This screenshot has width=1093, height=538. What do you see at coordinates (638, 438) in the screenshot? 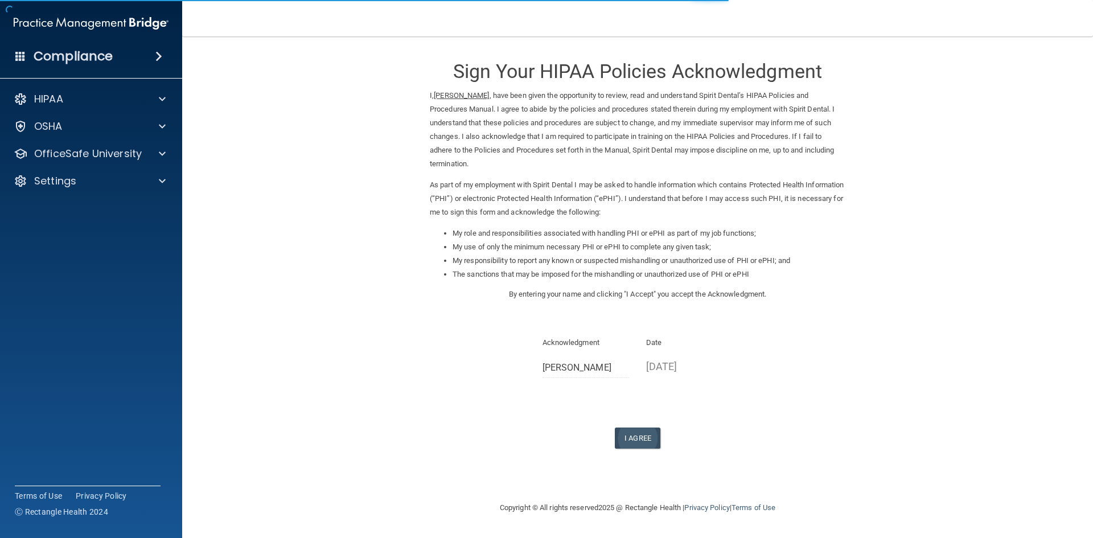
I see `button: I Agree` at bounding box center [638, 438].